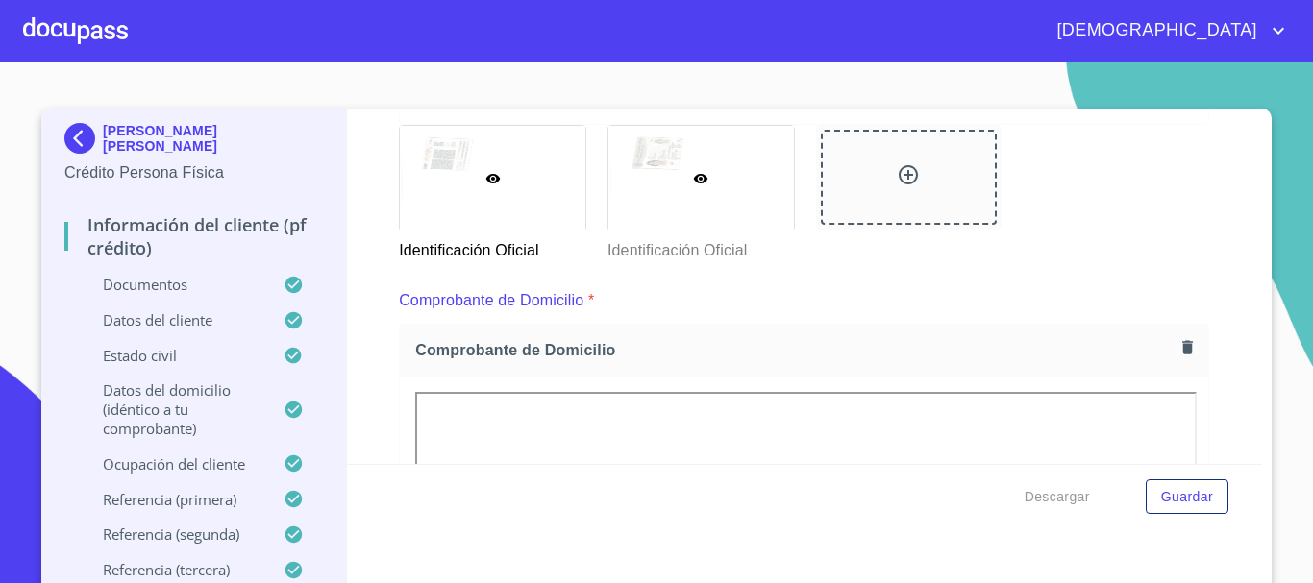  I want to click on p: Datos del cliente, so click(174, 320).